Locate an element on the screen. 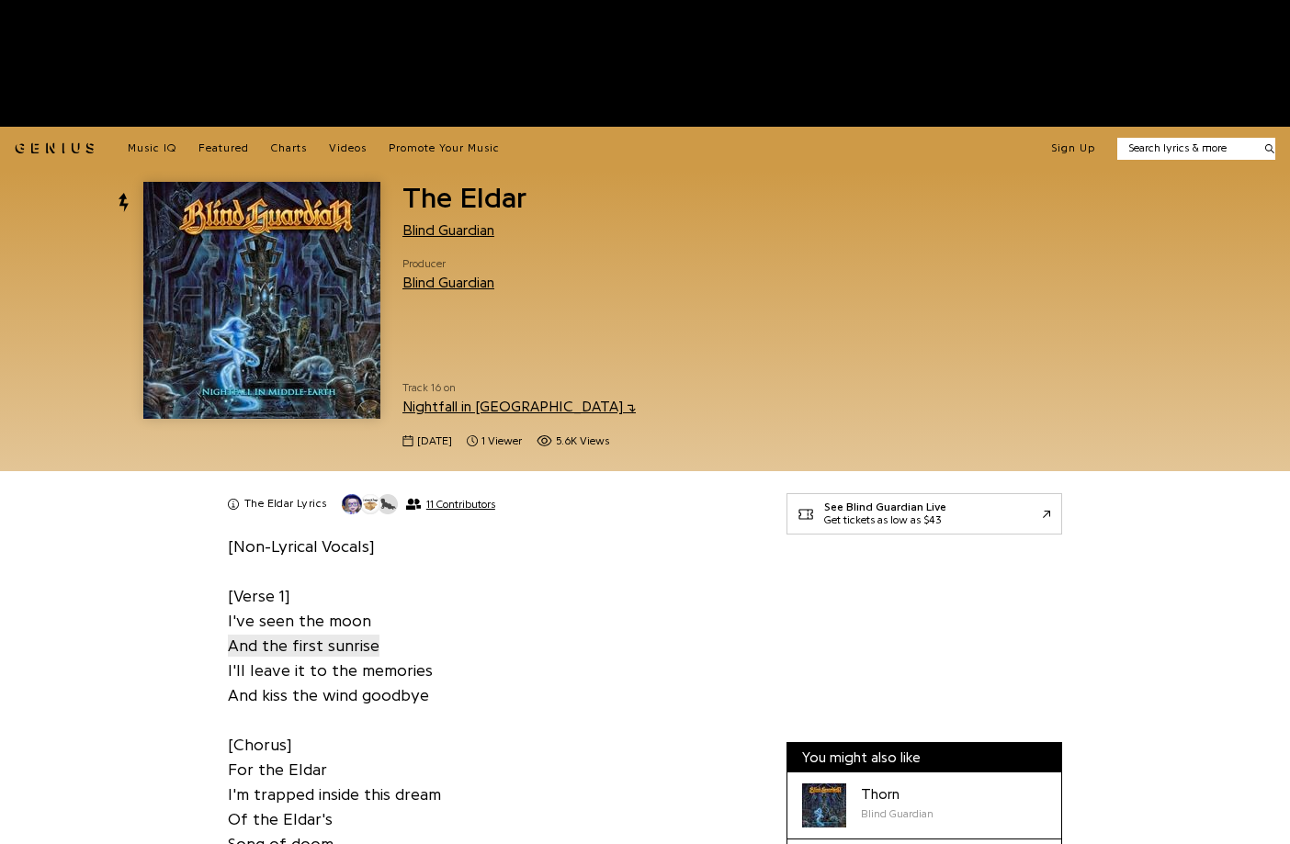 The image size is (1290, 844). a: Featured is located at coordinates (223, 149).